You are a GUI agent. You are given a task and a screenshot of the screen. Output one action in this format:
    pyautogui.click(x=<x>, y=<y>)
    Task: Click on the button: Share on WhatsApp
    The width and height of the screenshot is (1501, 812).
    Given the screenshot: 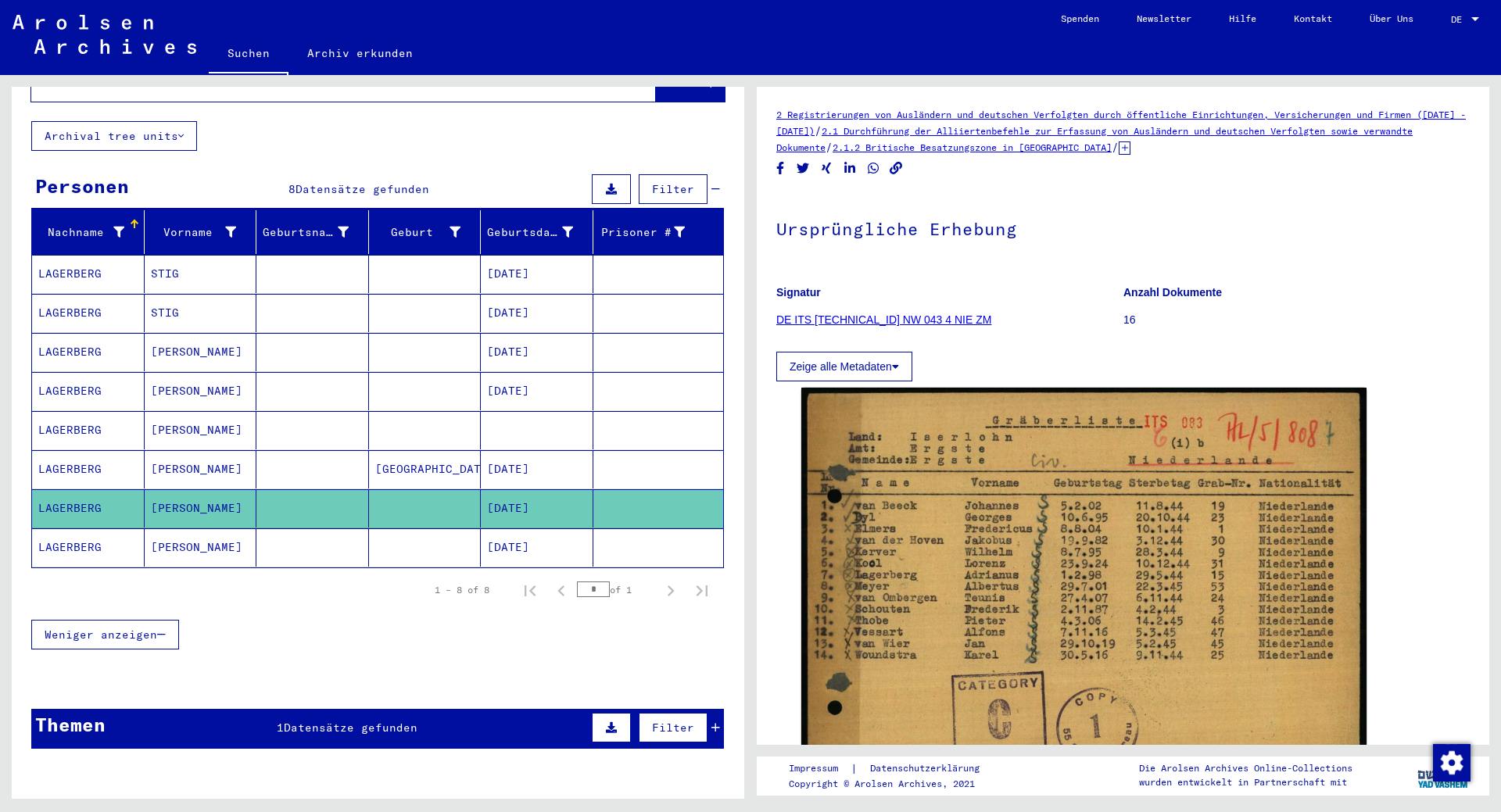 What is the action you would take?
    pyautogui.click(x=874, y=168)
    